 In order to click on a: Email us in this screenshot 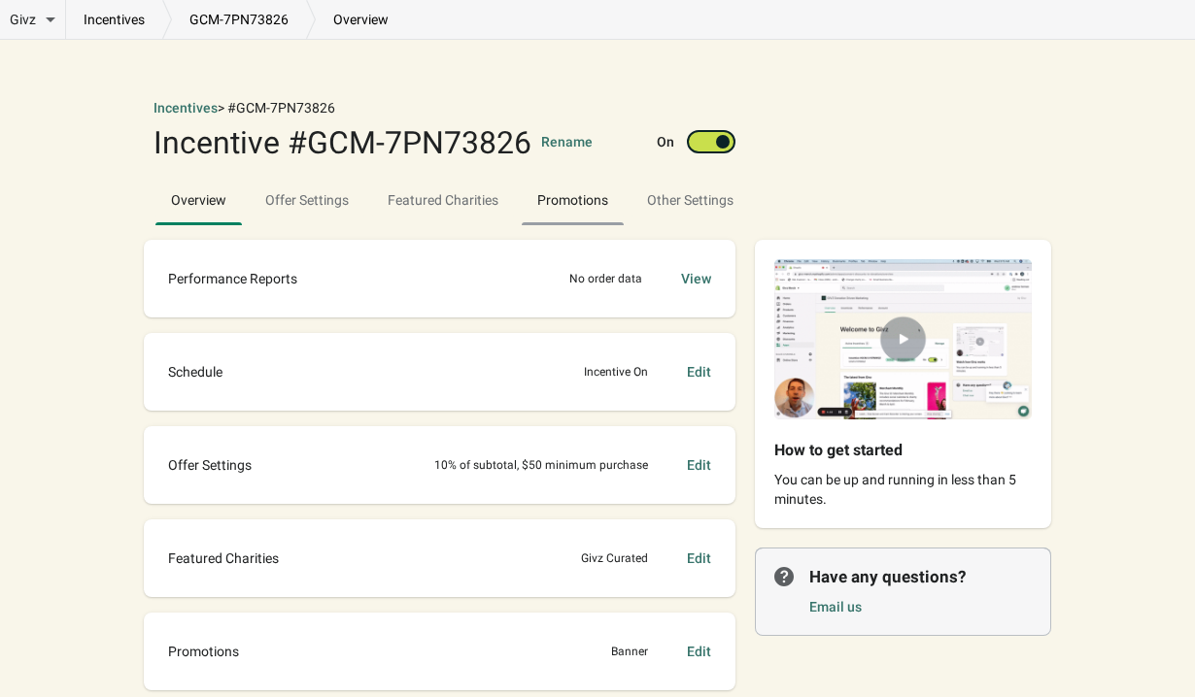, I will do `click(835, 607)`.